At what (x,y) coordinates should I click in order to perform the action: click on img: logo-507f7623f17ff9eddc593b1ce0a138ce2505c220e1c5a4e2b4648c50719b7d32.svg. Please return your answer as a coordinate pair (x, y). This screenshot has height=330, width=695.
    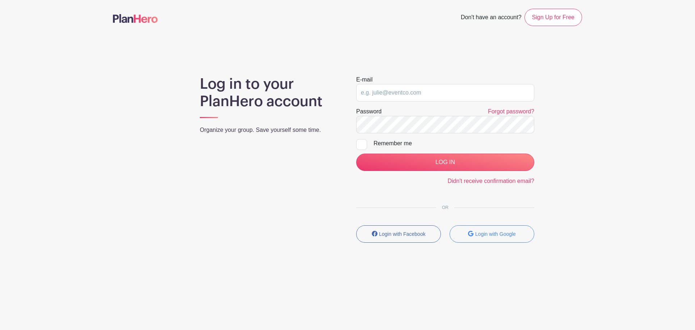
    Looking at the image, I should click on (135, 18).